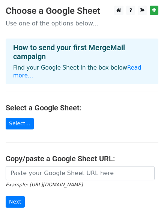 This screenshot has width=164, height=217. What do you see at coordinates (82, 108) in the screenshot?
I see `h4: Select a Google Sheet:` at bounding box center [82, 108].